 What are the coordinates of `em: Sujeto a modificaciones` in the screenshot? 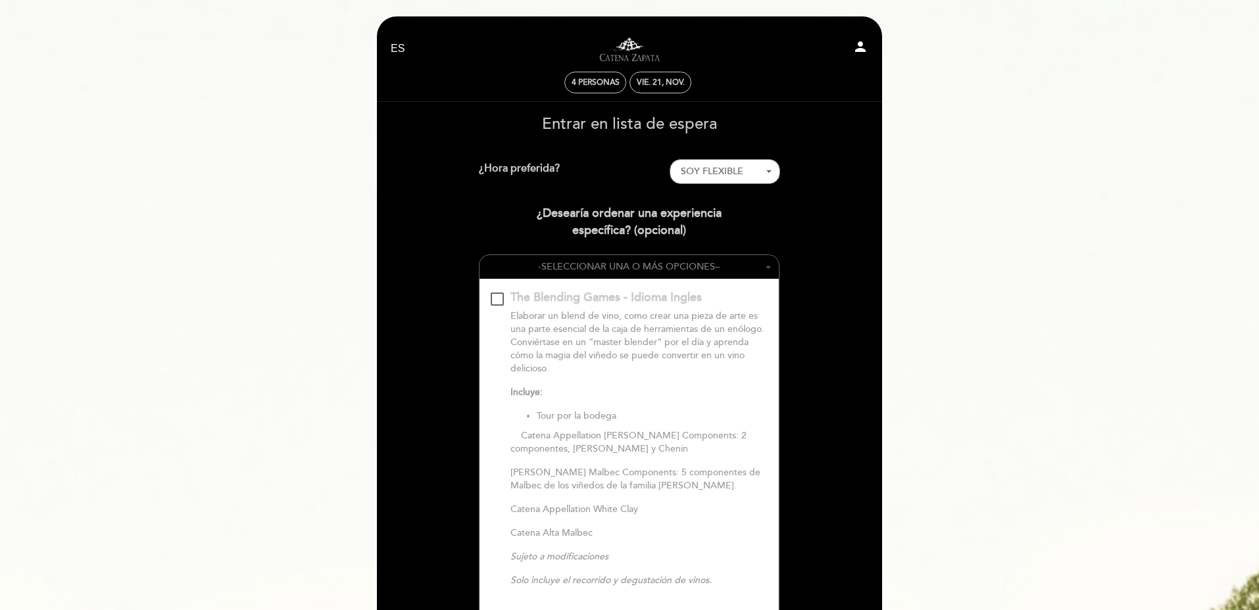 It's located at (559, 557).